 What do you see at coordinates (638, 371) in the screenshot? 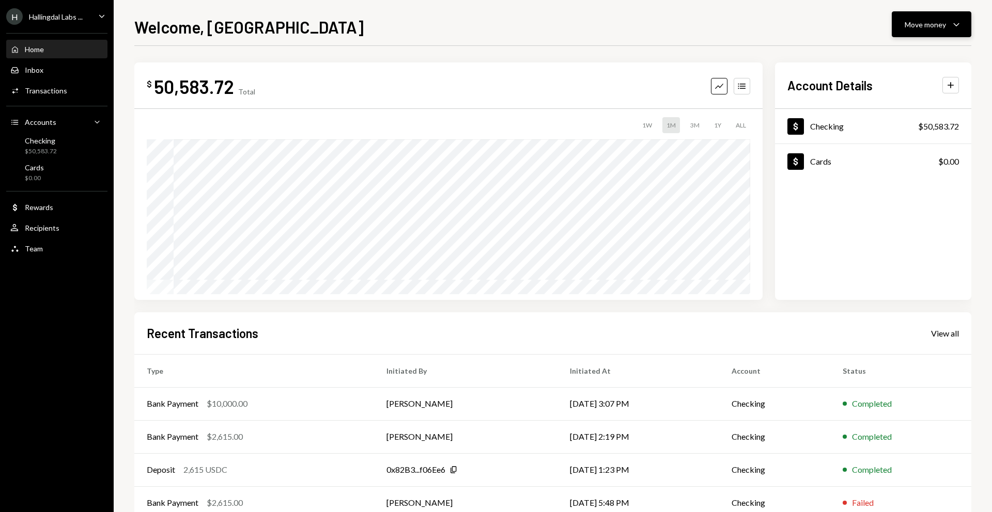
I see `th: Initiated At` at bounding box center [638, 371].